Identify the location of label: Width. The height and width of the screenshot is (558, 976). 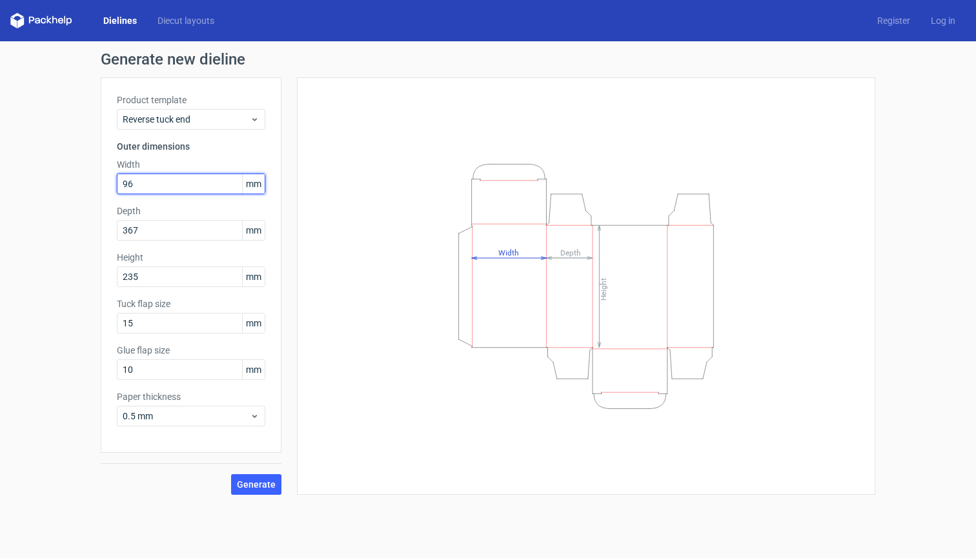
(191, 165).